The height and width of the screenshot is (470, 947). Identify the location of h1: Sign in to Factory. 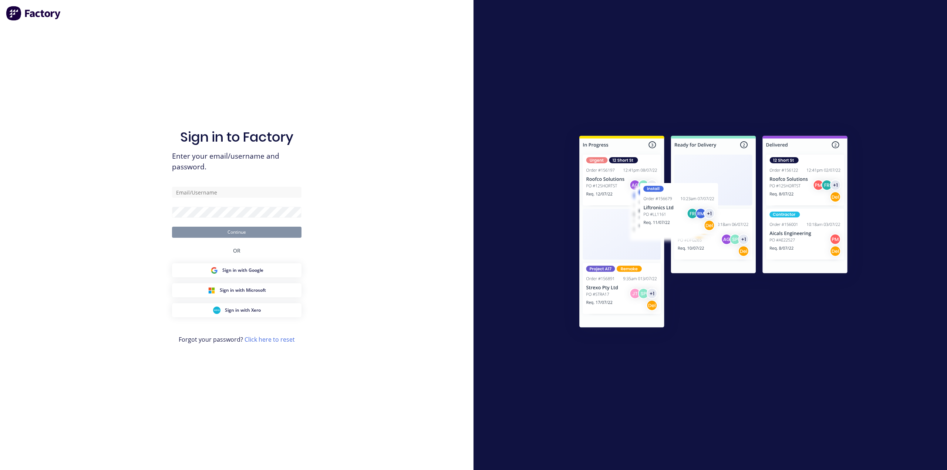
(237, 137).